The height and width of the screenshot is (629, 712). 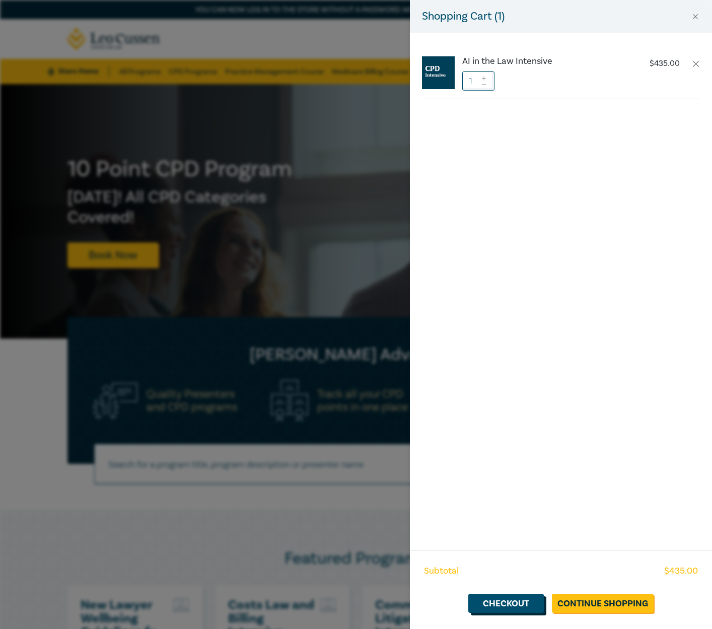 I want to click on a: AI in the Law Intensive, so click(x=546, y=61).